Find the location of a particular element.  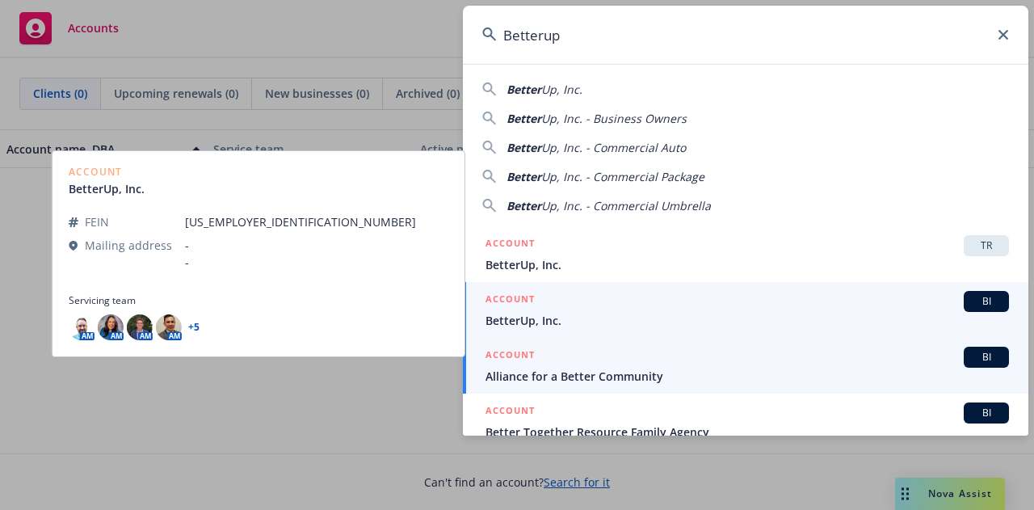

input: Search... is located at coordinates (745, 35).